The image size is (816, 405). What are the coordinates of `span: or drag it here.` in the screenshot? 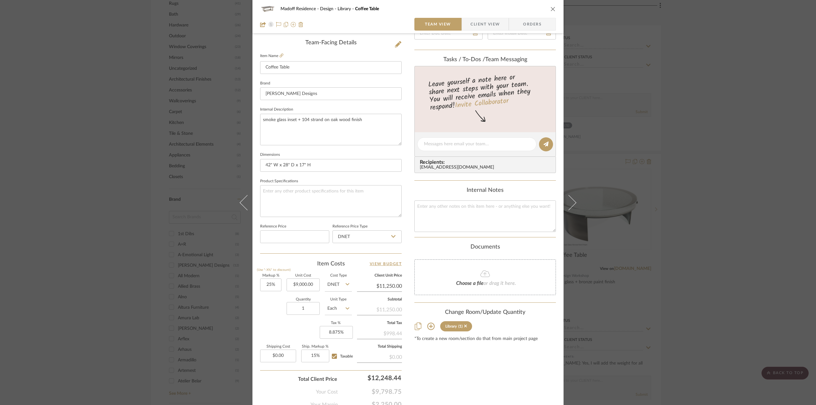 It's located at (500, 284).